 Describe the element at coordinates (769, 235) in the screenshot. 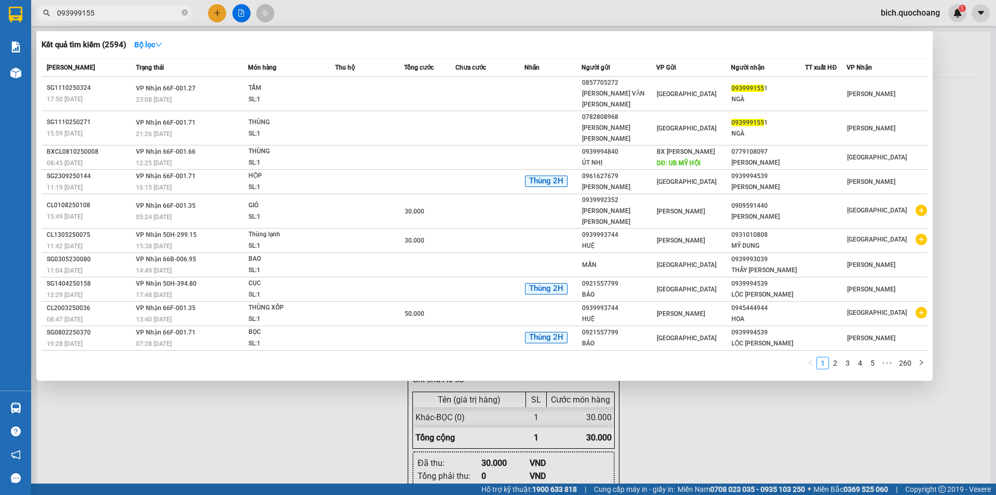

I see `div: 0931010808` at that location.